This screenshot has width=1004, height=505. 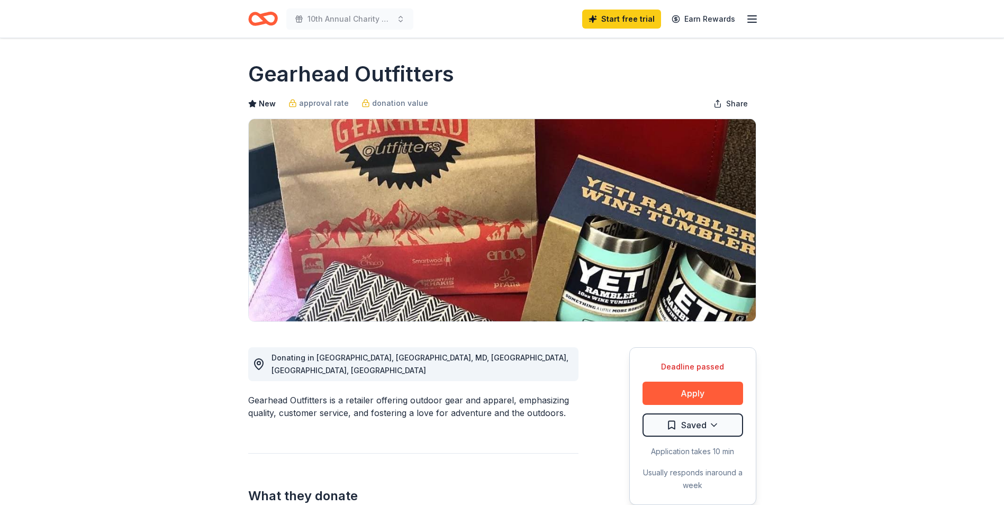 What do you see at coordinates (350, 19) in the screenshot?
I see `button: 10th Annual Charity Golf Tournament` at bounding box center [350, 19].